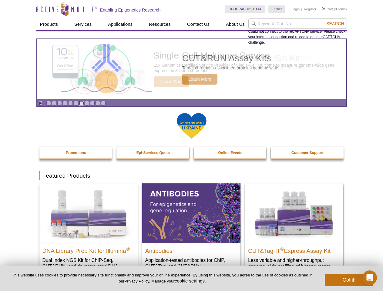 The image size is (383, 291). Describe the element at coordinates (88, 232) in the screenshot. I see `a: DNA Library Prep Kit for Illumina DNA Library Prep Kit for Illumina® Dual Index NGS Kit for ChIP-...` at that location.